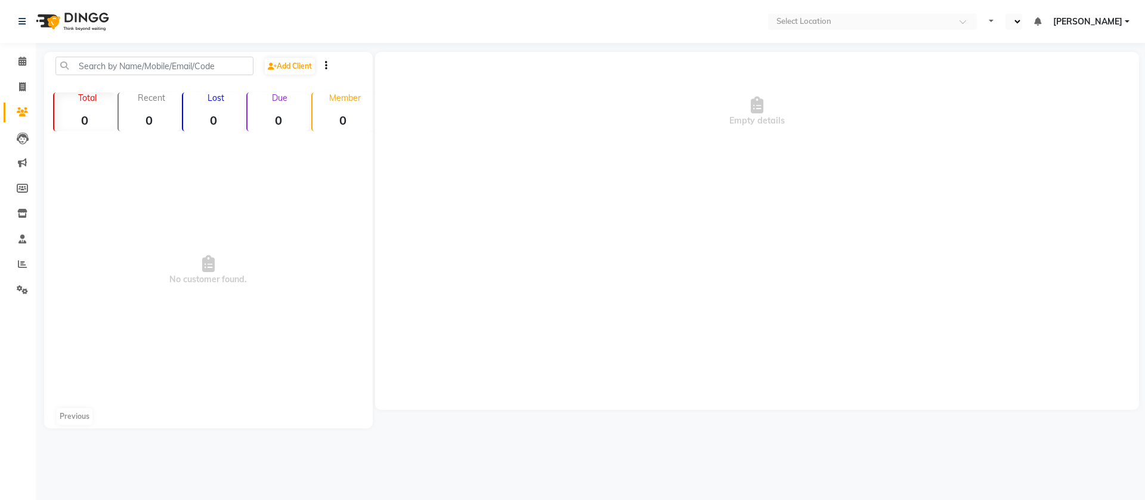 The width and height of the screenshot is (1145, 500). I want to click on a: Add Client, so click(290, 66).